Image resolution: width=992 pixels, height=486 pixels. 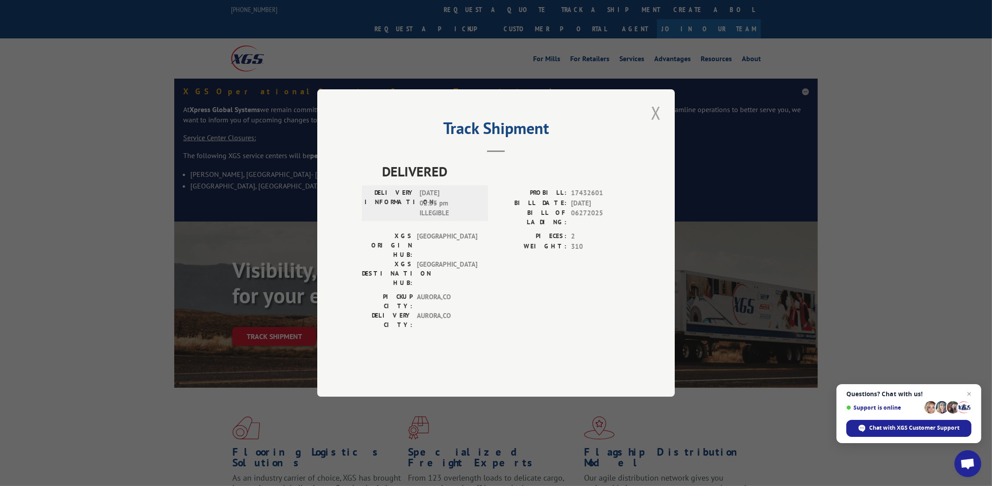 What do you see at coordinates (387, 302) in the screenshot?
I see `label: PICKUP CITY:` at bounding box center [387, 302].